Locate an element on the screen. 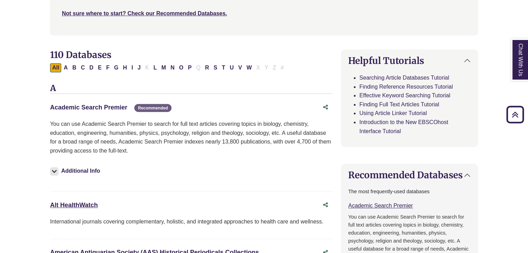 Image resolution: width=528 pixels, height=253 pixels. a: Finding Full Text Articles Tutorial is located at coordinates (399, 104).